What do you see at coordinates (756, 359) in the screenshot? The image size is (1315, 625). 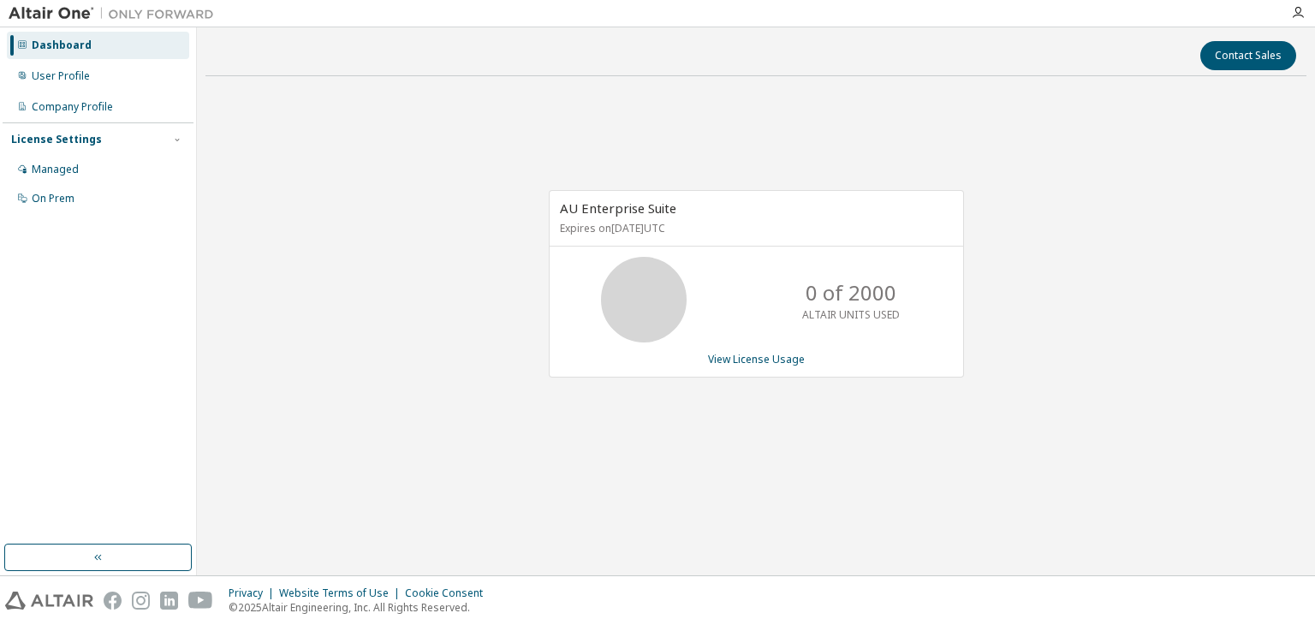 I see `a: View License Usage` at bounding box center [756, 359].